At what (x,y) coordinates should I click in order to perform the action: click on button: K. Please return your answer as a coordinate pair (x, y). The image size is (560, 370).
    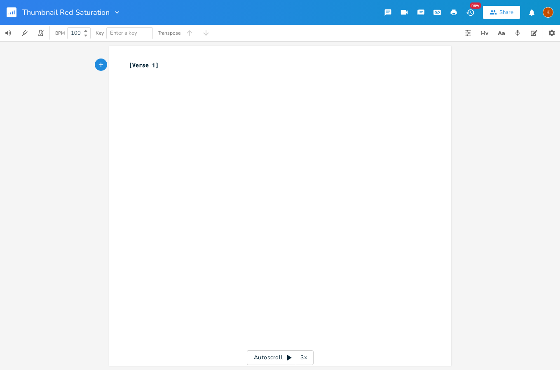
    Looking at the image, I should click on (548, 12).